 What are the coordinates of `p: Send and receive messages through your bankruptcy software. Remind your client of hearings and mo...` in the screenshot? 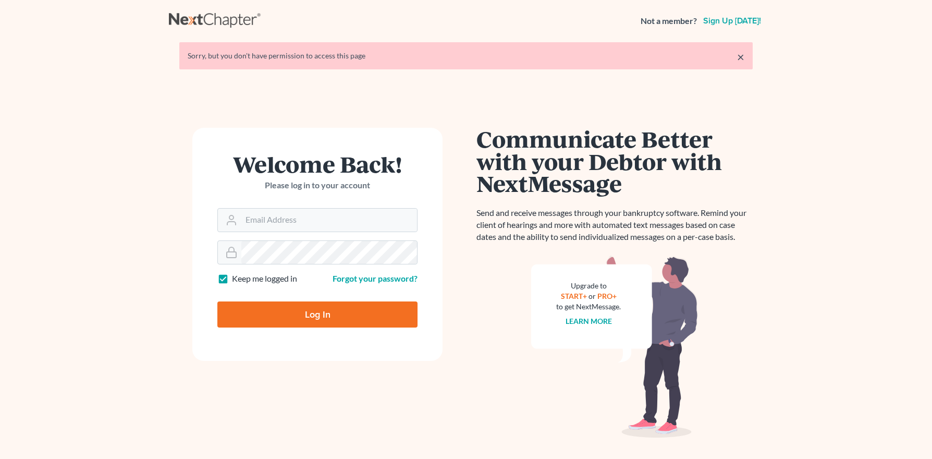 It's located at (614, 225).